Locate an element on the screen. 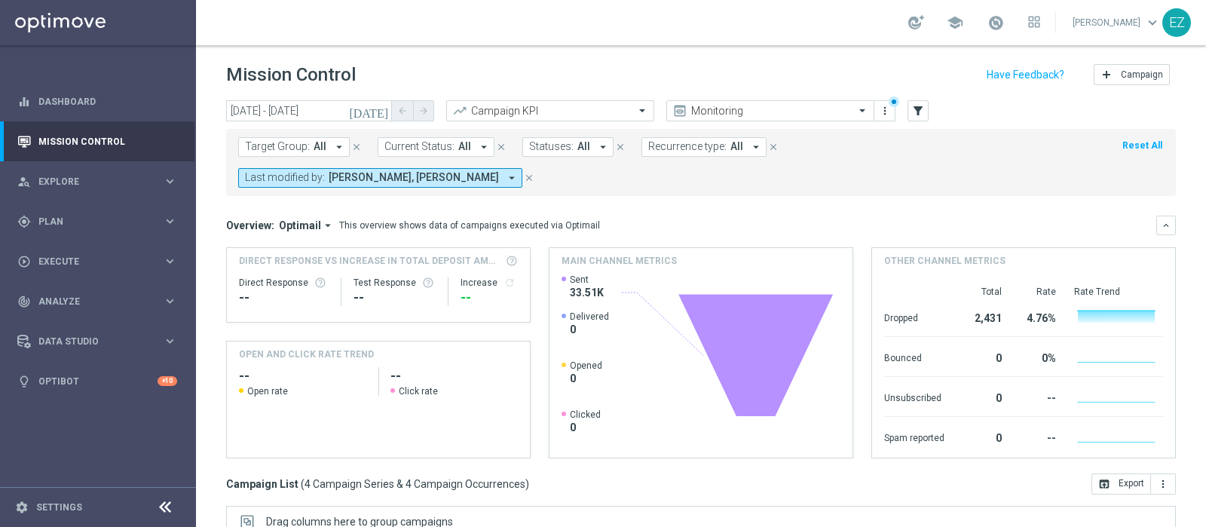 Image resolution: width=1206 pixels, height=527 pixels. span: Data Studio is located at coordinates (100, 342).